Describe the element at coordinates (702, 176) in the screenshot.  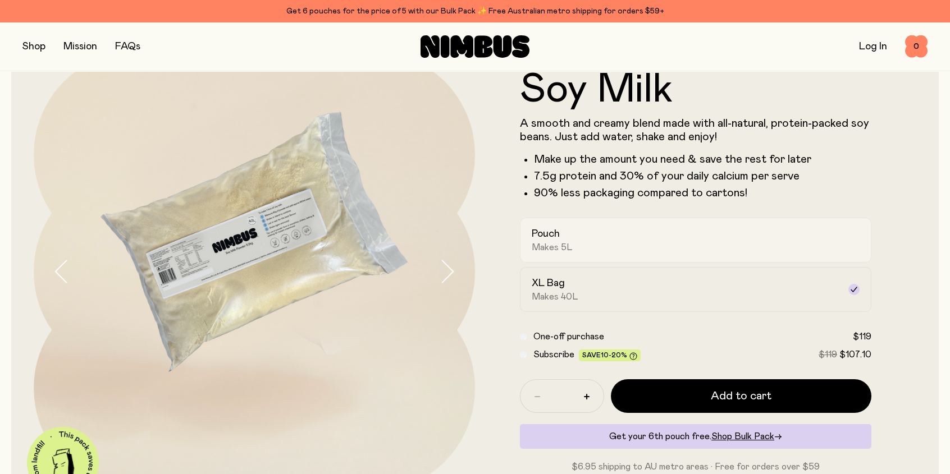
I see `li: 7.5g protein and 30% of your daily calcium per serve` at that location.